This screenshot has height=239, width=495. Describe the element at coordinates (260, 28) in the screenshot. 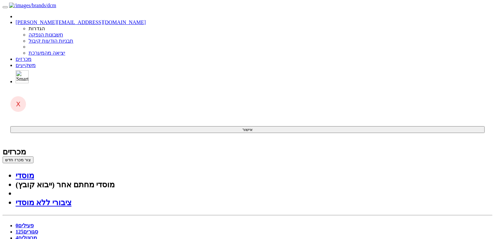

I see `li: הגדרות` at that location.